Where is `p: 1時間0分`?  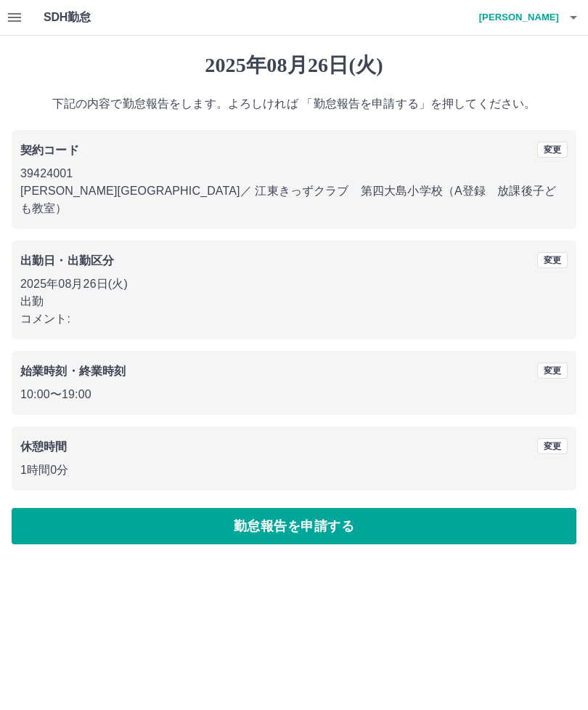
p: 1時間0分 is located at coordinates (294, 470).